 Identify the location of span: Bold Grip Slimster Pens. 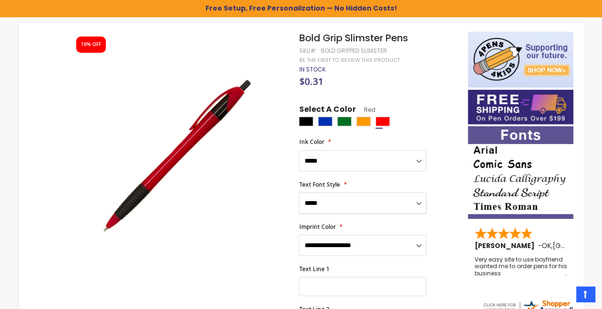
(353, 38).